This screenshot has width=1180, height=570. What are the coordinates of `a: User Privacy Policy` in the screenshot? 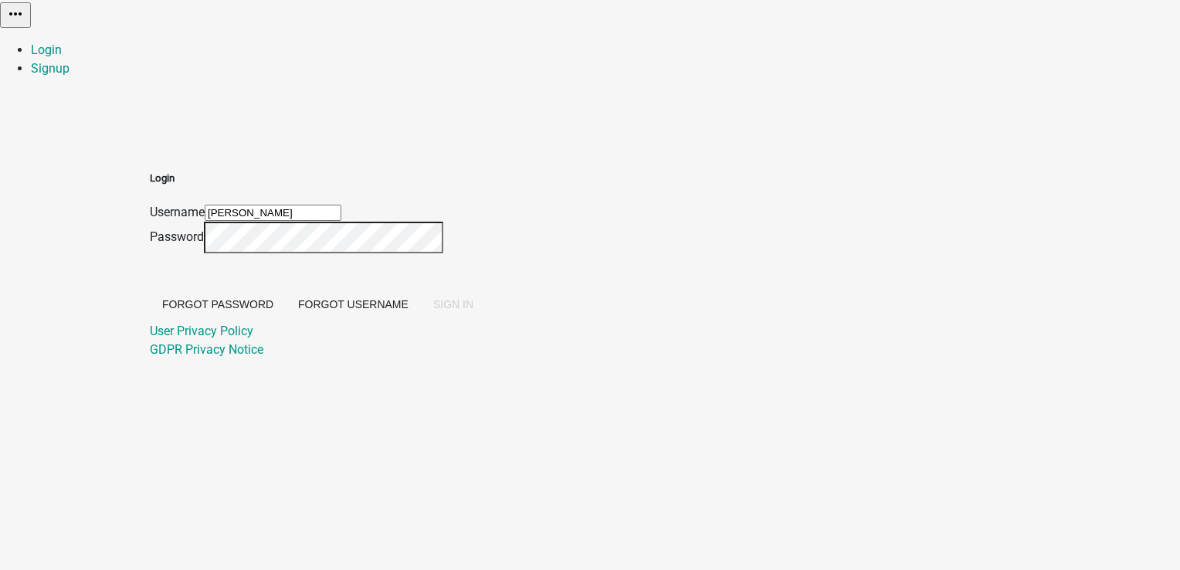 It's located at (201, 330).